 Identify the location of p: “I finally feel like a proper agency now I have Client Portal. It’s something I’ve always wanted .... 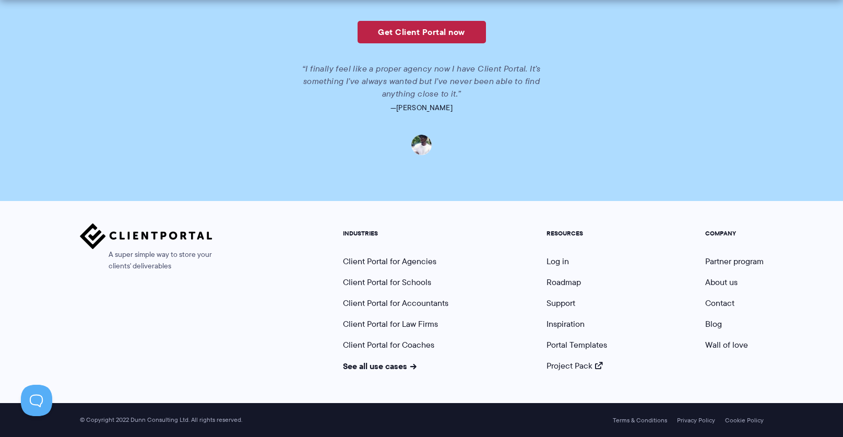
(422, 81).